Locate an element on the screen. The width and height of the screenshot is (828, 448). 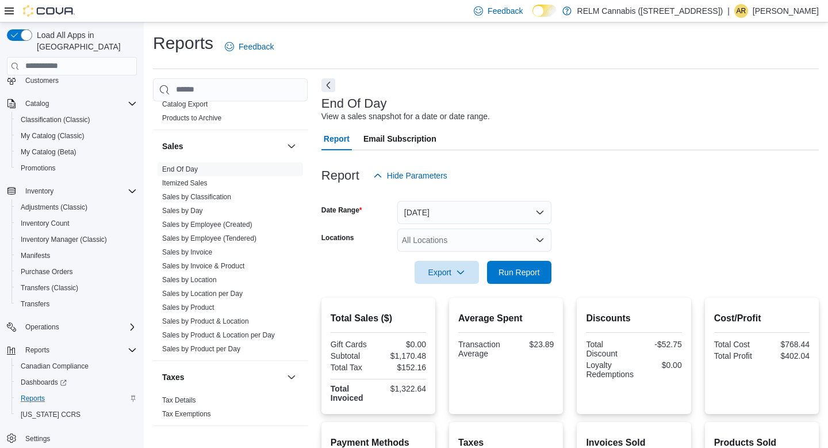
a: Sales by Product per Day is located at coordinates (201, 349).